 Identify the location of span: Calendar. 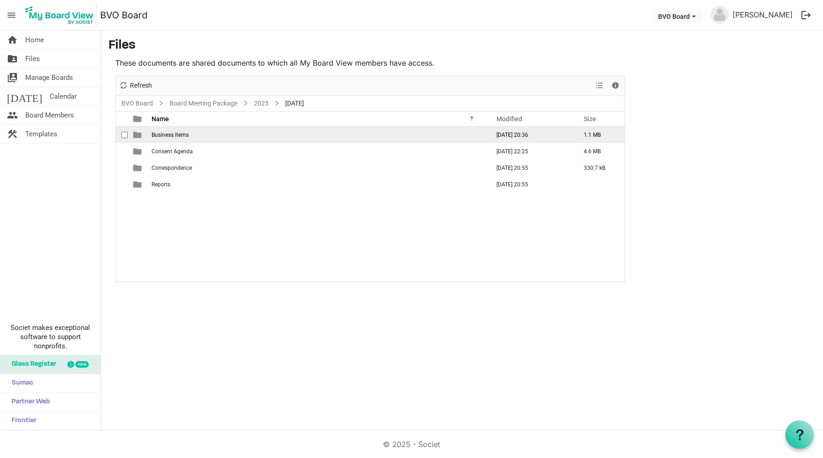
(63, 96).